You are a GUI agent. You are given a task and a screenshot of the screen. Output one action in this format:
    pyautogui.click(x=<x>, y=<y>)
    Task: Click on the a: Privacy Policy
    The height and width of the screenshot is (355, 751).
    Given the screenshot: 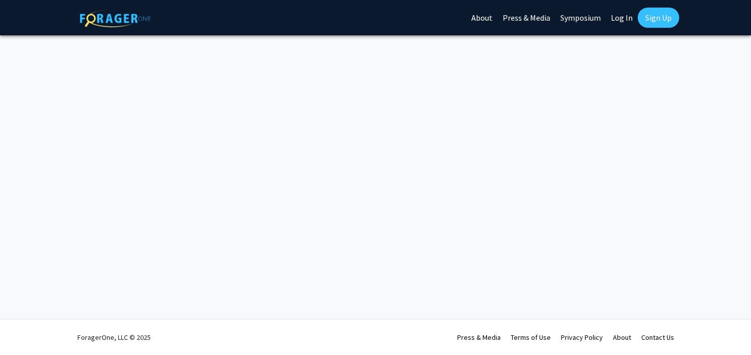 What is the action you would take?
    pyautogui.click(x=581, y=338)
    